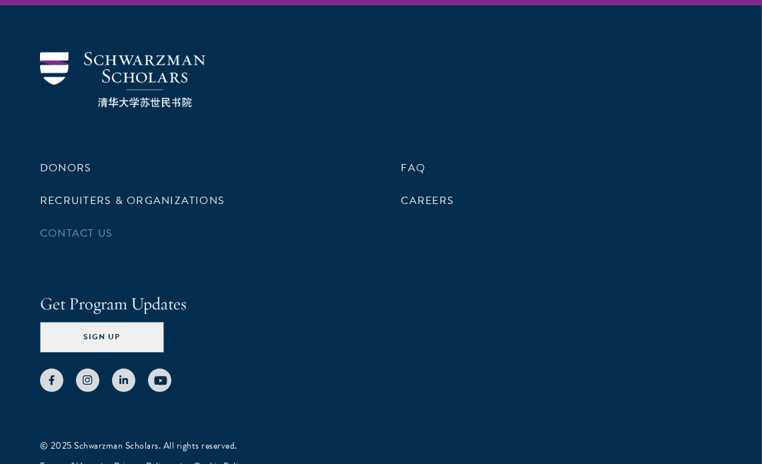 This screenshot has width=762, height=464. I want to click on div: © 2025 Schwarzman Scholars. All rights reserved., so click(381, 446).